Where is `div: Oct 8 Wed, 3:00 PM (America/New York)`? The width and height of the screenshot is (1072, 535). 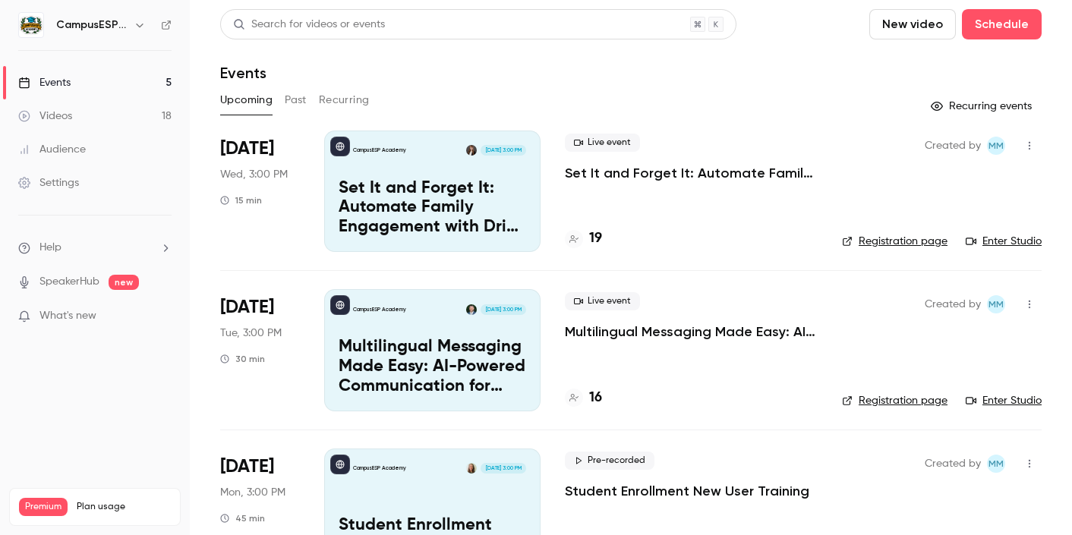 div: Oct 8 Wed, 3:00 PM (America/New York) is located at coordinates (260, 191).